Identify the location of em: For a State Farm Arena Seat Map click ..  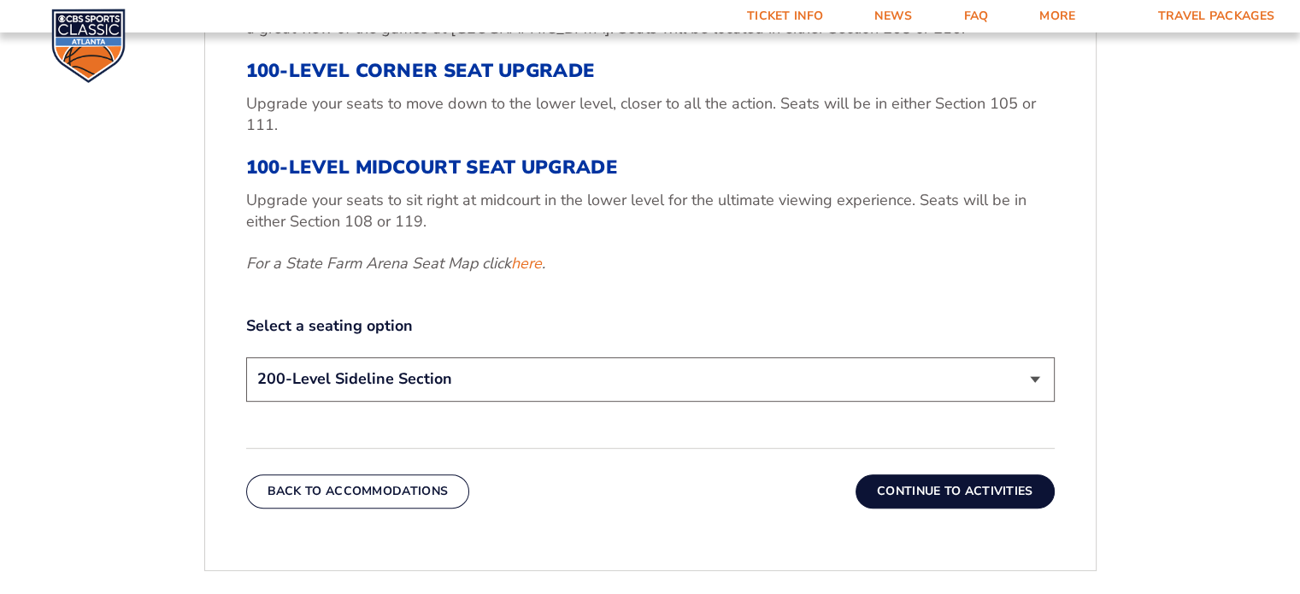
(396, 263).